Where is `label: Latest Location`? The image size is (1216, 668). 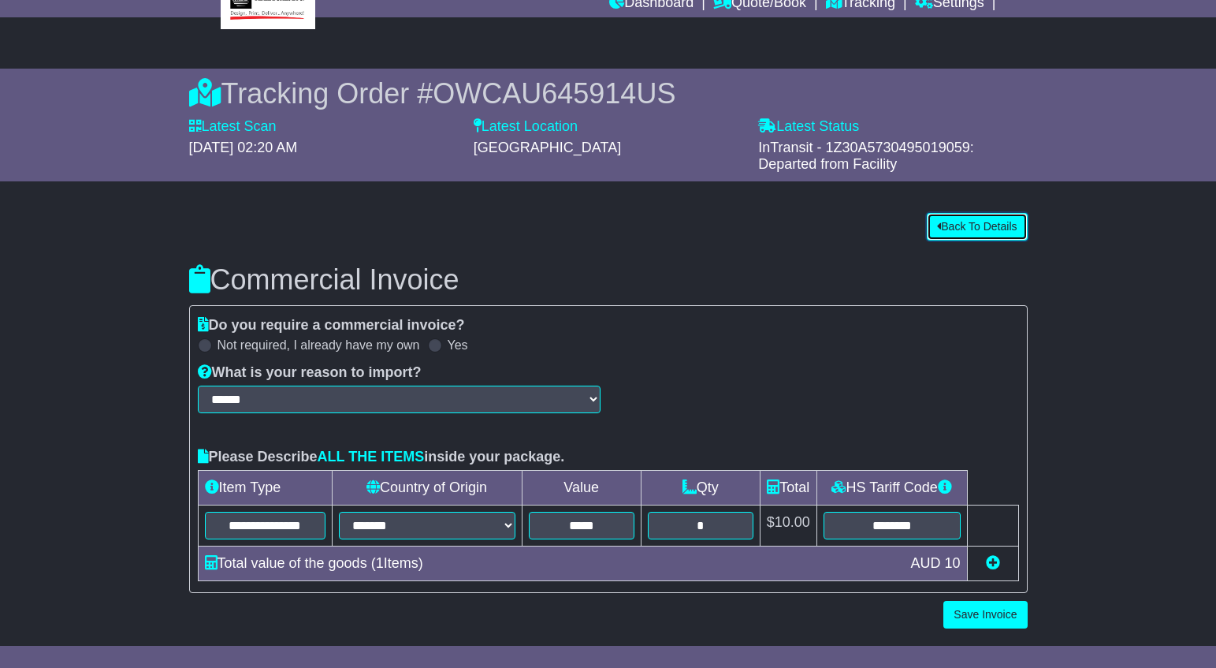 label: Latest Location is located at coordinates (526, 127).